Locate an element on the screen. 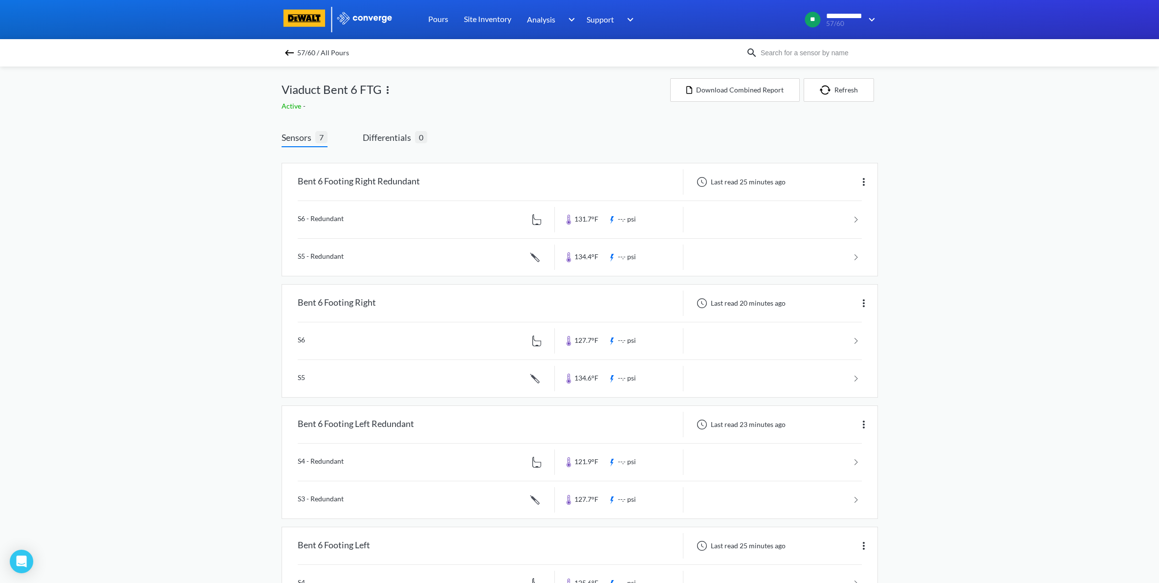 This screenshot has height=583, width=1159. img: icon-refresh.svg is located at coordinates (827, 90).